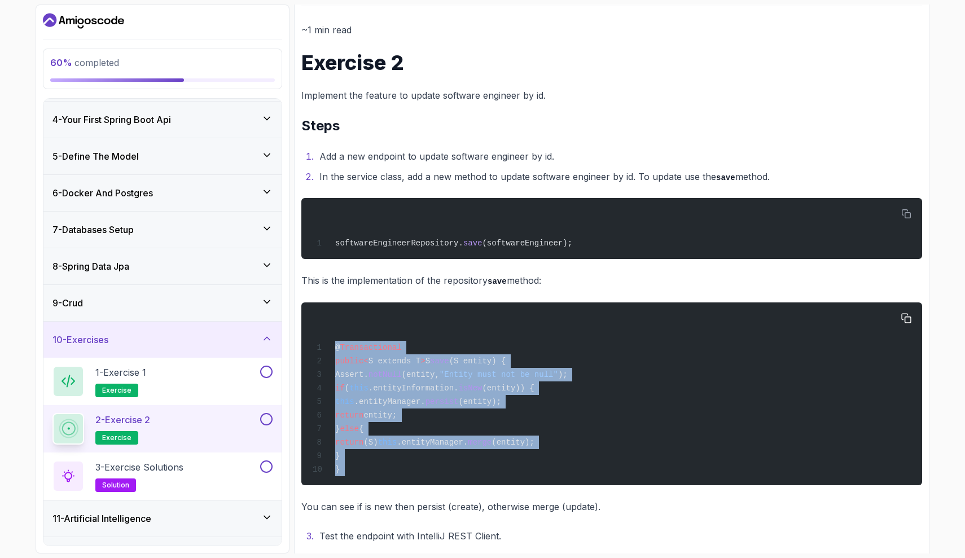 The height and width of the screenshot is (558, 965). Describe the element at coordinates (340, 388) in the screenshot. I see `span: if` at that location.